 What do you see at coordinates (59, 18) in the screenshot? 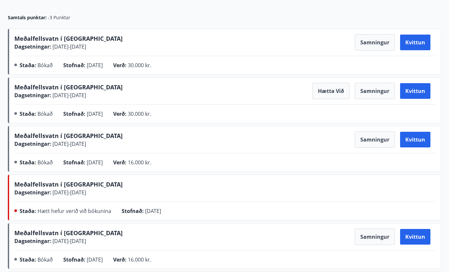
I see `span: -3 Punktar` at bounding box center [59, 18].